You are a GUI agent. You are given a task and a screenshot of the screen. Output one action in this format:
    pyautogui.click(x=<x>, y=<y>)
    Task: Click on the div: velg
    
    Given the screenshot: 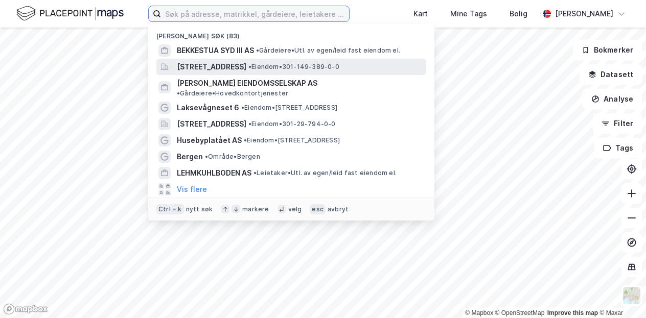 What is the action you would take?
    pyautogui.click(x=295, y=210)
    